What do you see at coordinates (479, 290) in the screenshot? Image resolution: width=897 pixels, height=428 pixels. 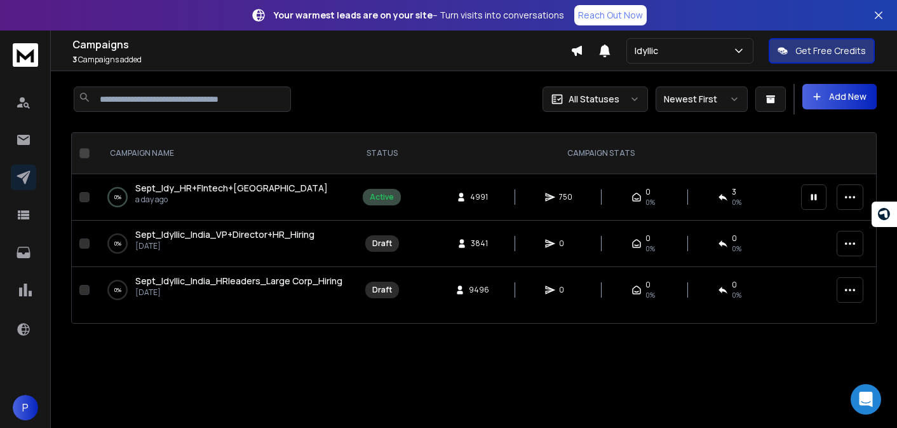 I see `span: 9496` at bounding box center [479, 290].